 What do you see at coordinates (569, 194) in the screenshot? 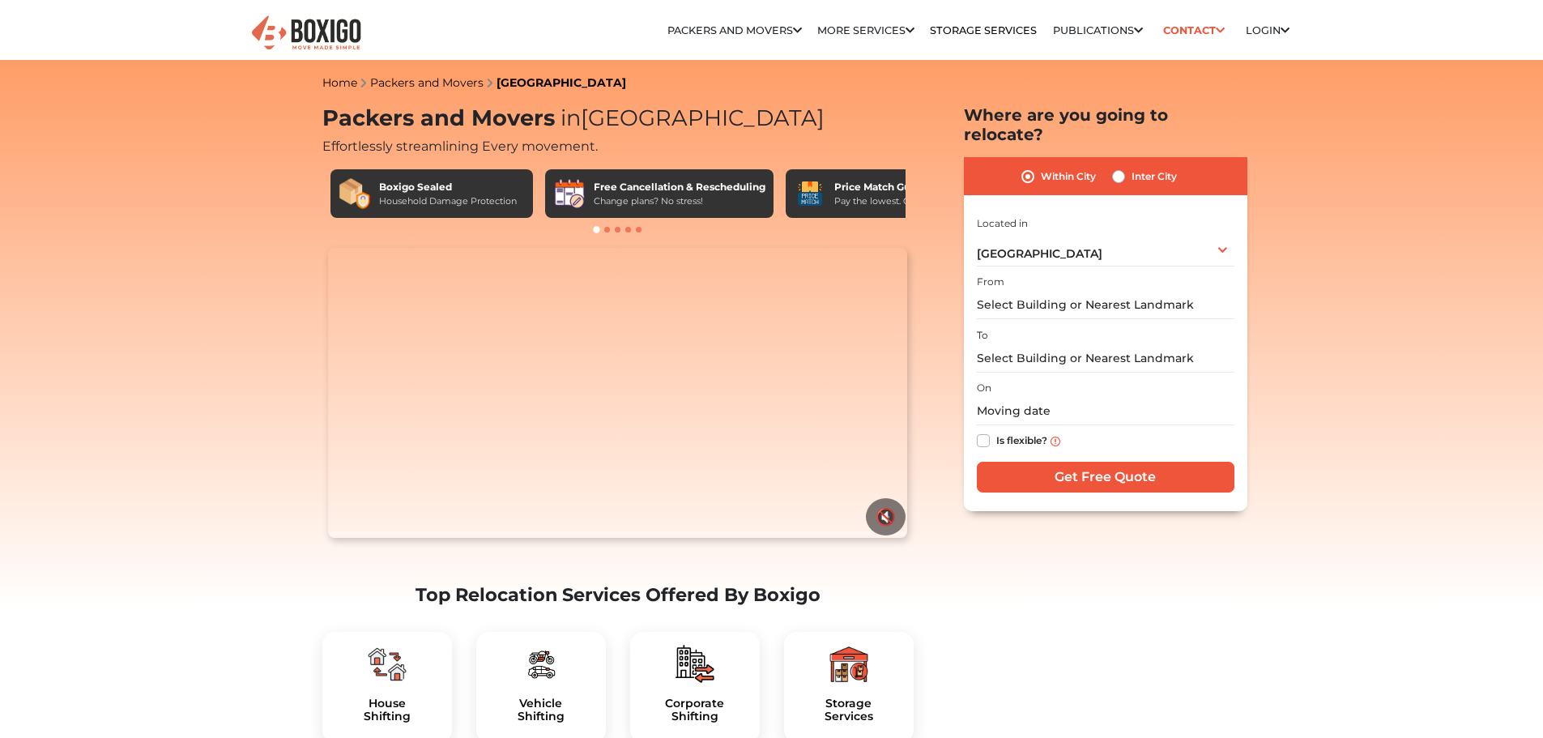
I see `img: Free Cancellation & Rescheduling` at bounding box center [569, 194].